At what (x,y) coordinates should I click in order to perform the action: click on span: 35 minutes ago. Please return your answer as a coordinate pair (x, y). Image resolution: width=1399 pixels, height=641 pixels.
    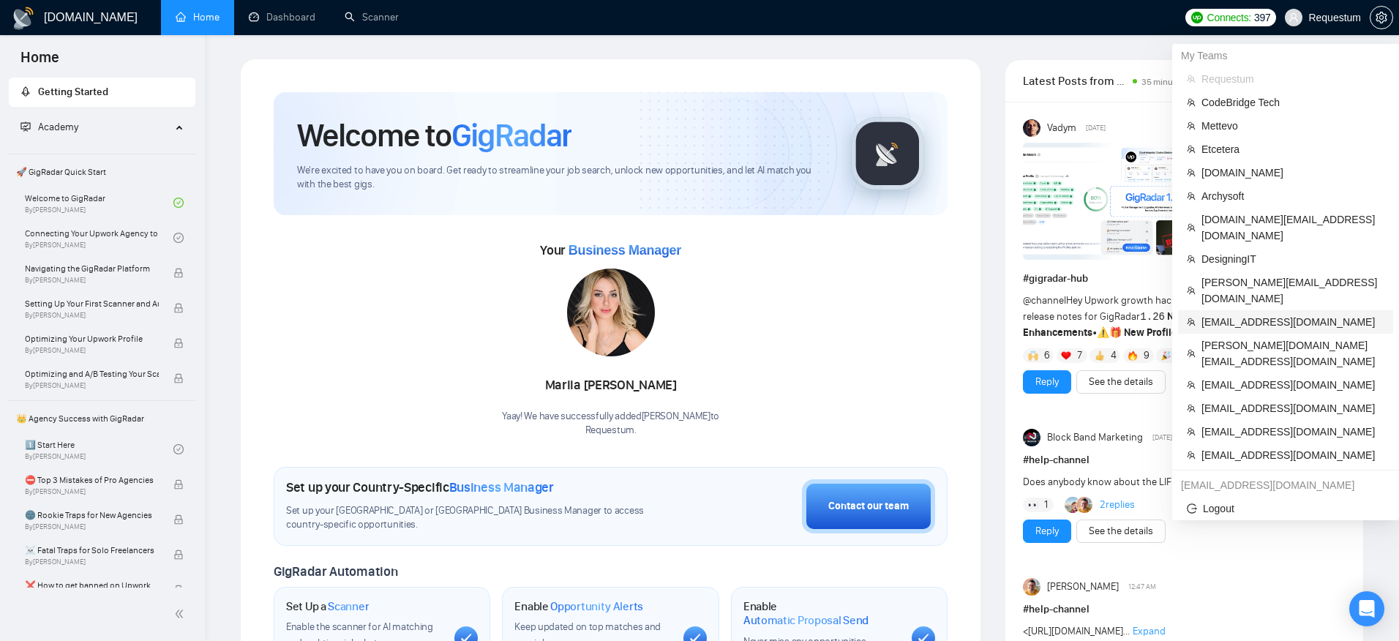
    Looking at the image, I should click on (1170, 82).